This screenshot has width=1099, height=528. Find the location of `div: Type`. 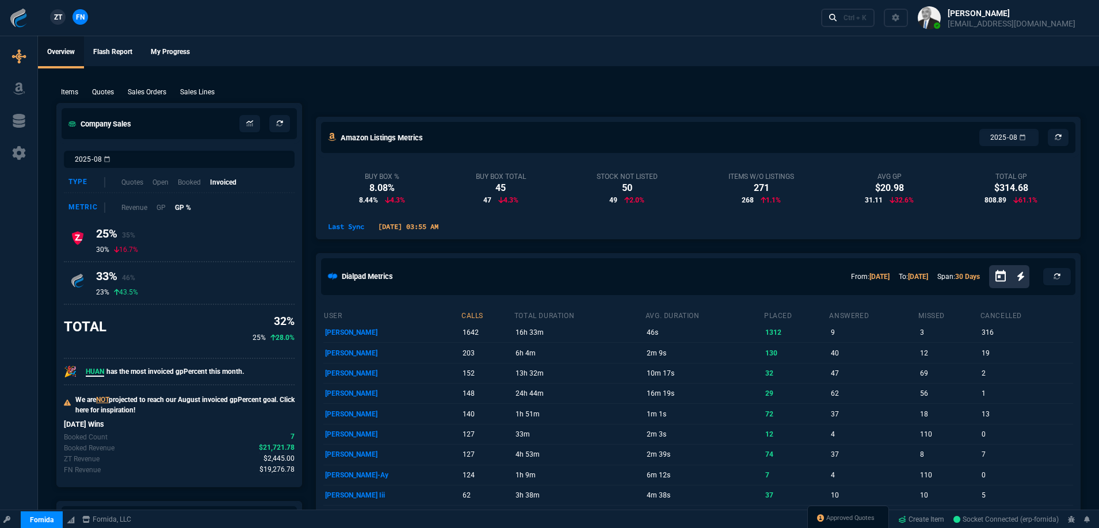

div: Type is located at coordinates (87, 182).